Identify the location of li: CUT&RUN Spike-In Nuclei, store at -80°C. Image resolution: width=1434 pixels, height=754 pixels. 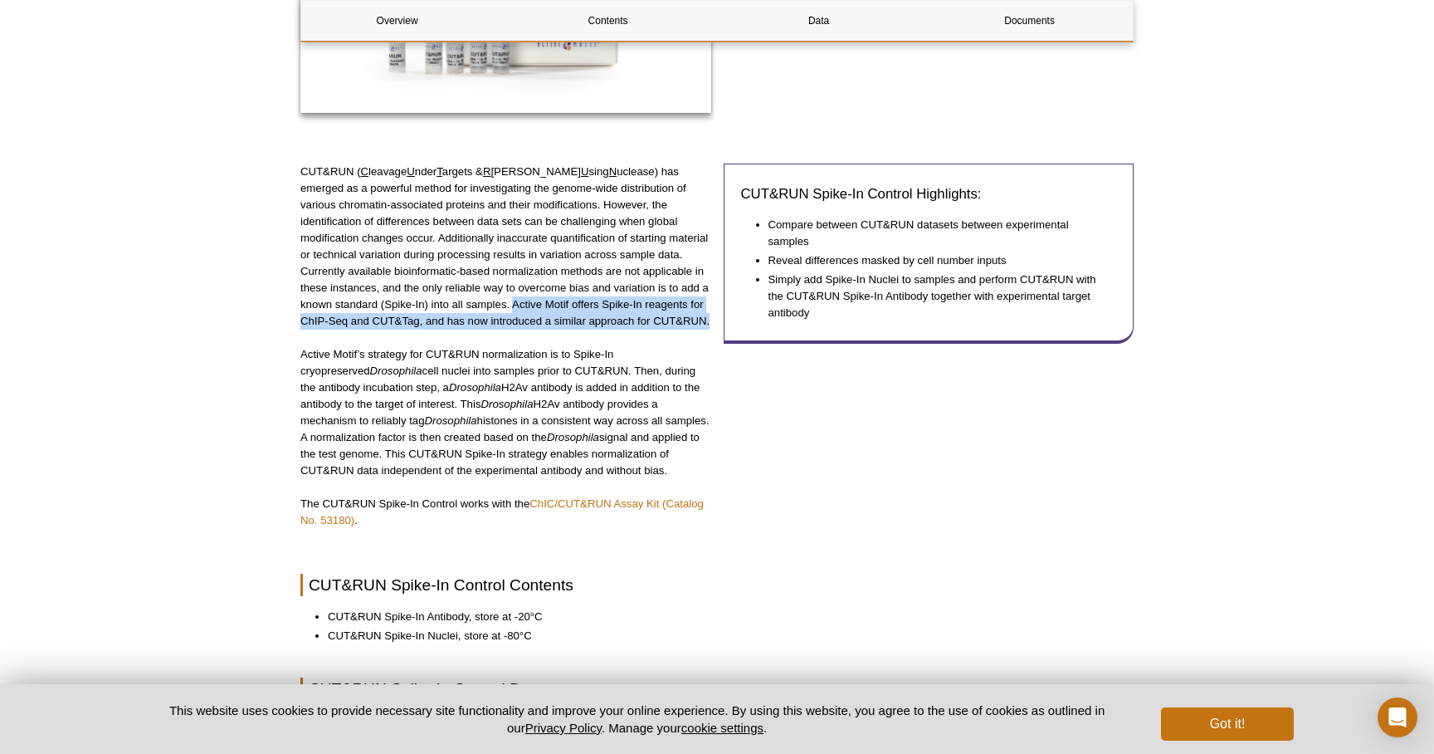
(722, 636).